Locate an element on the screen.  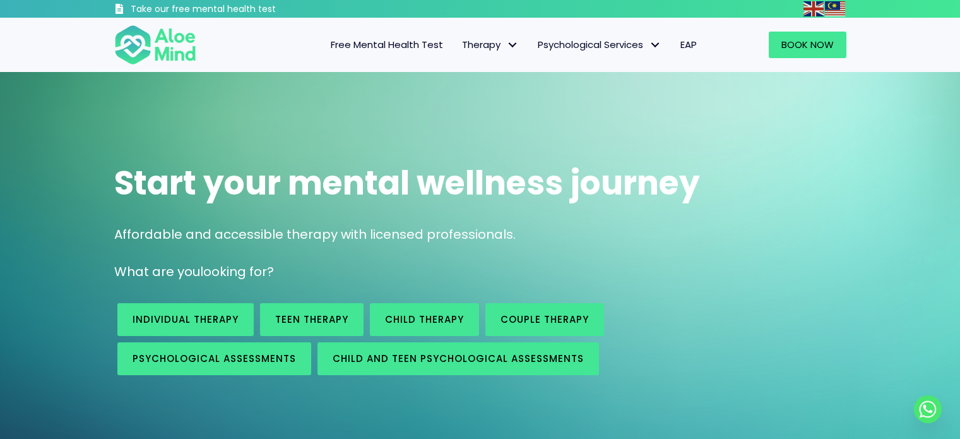
span: Therapy is located at coordinates (490, 44).